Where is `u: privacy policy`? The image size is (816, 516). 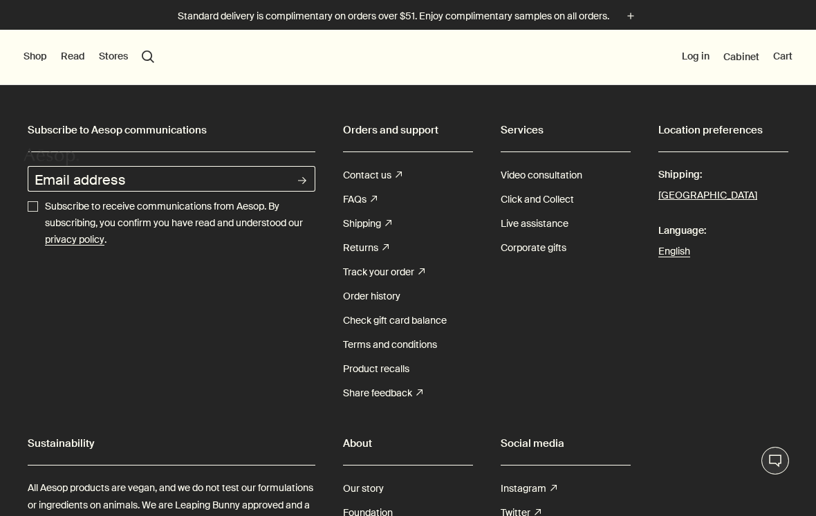 u: privacy policy is located at coordinates (75, 239).